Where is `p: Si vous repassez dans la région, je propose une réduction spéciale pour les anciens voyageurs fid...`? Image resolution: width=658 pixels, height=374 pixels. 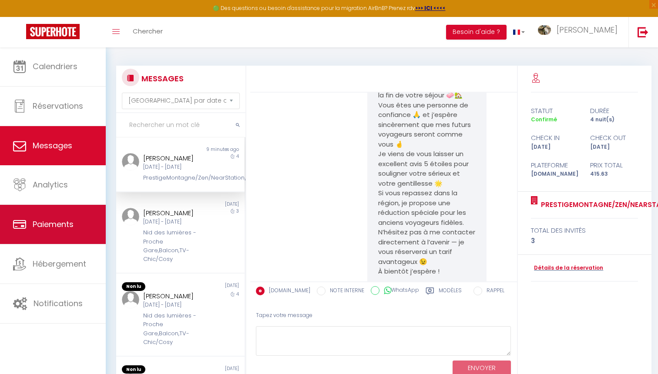
p: Si vous repassez dans la région, je propose une réduction spéciale pour les anciens voyageurs fid... is located at coordinates (427, 232).